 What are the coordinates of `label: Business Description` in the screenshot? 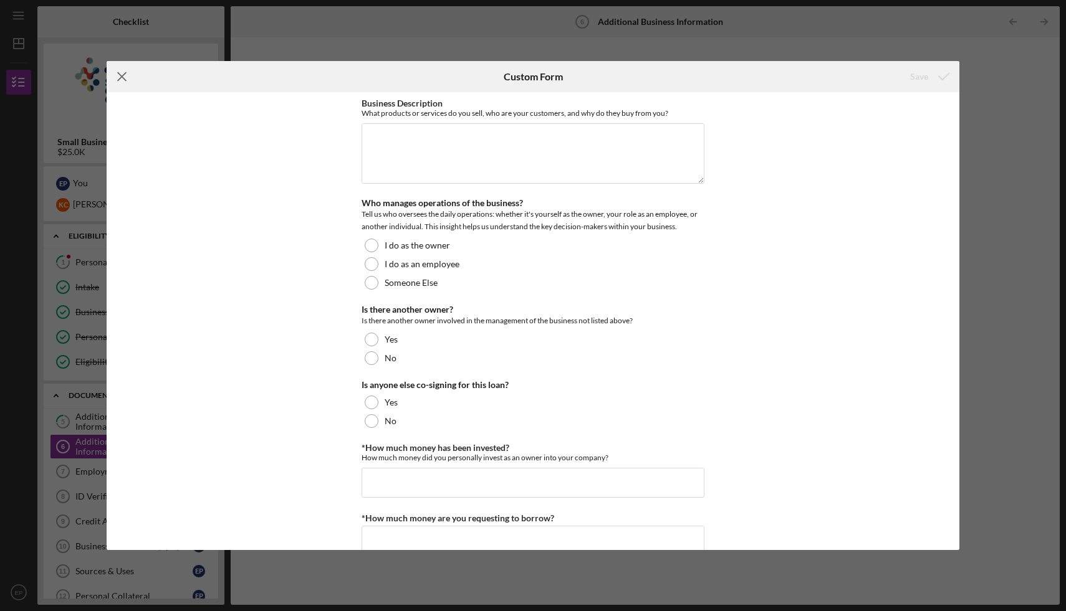 It's located at (402, 103).